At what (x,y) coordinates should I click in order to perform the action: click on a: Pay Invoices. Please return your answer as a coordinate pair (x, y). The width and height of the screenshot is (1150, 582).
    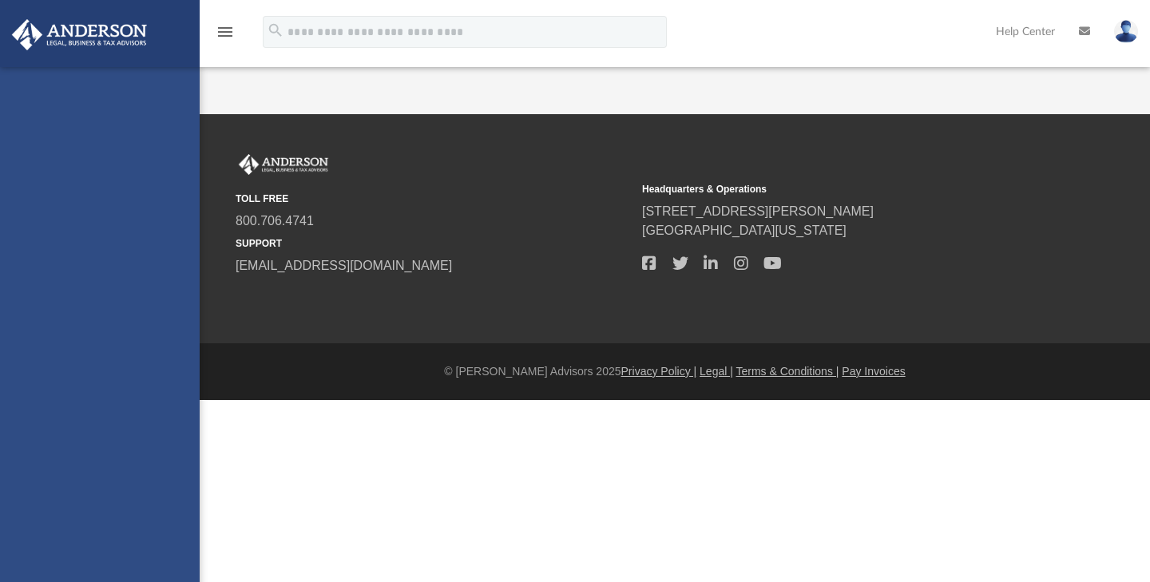
    Looking at the image, I should click on (873, 371).